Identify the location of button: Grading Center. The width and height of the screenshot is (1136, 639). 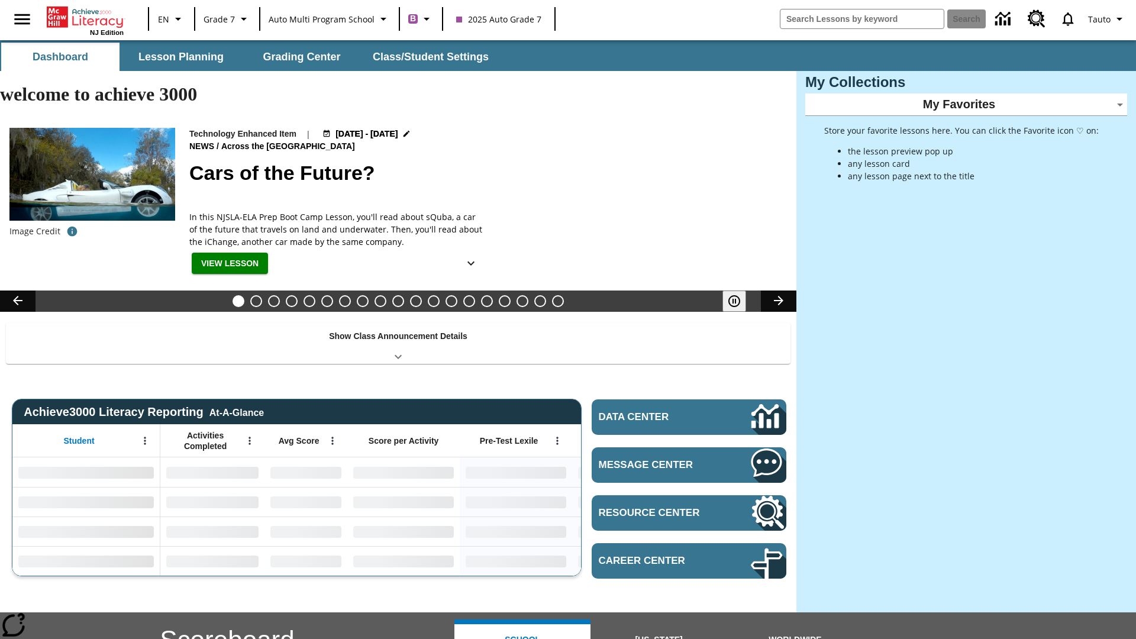
(302, 57).